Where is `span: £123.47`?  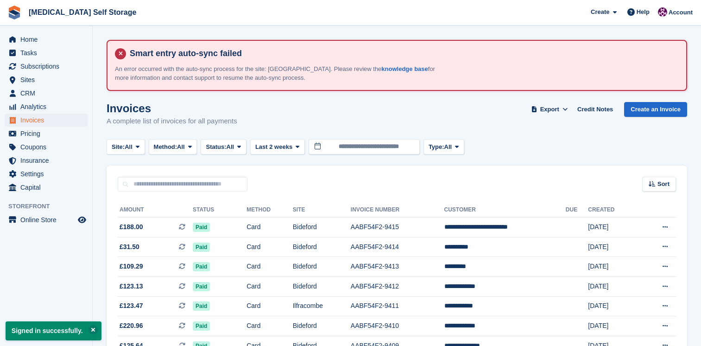
span: £123.47 is located at coordinates (131, 305).